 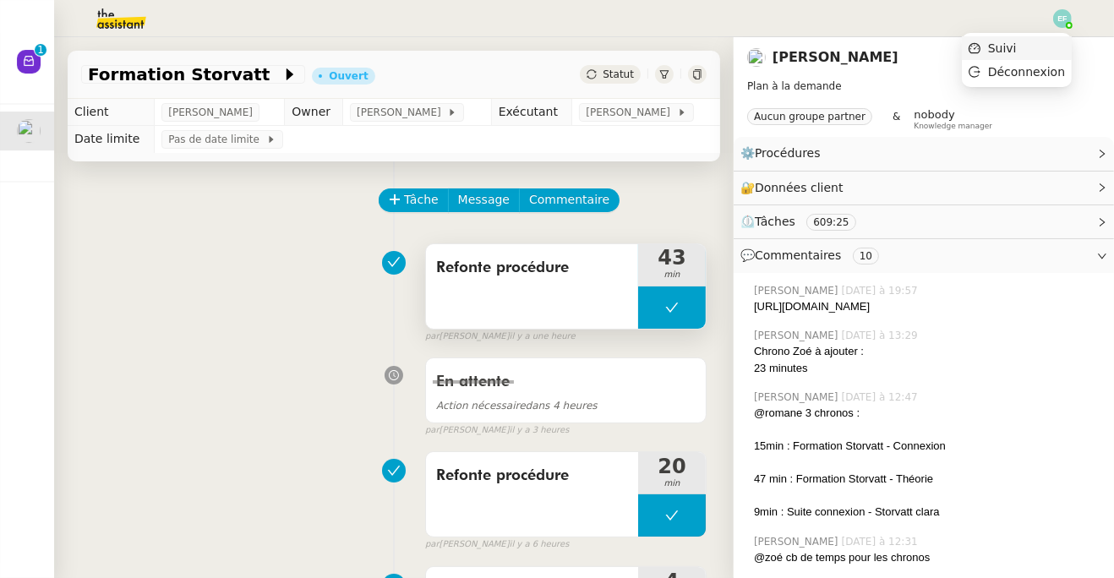 I want to click on span: il y a 6 heures, so click(x=539, y=544).